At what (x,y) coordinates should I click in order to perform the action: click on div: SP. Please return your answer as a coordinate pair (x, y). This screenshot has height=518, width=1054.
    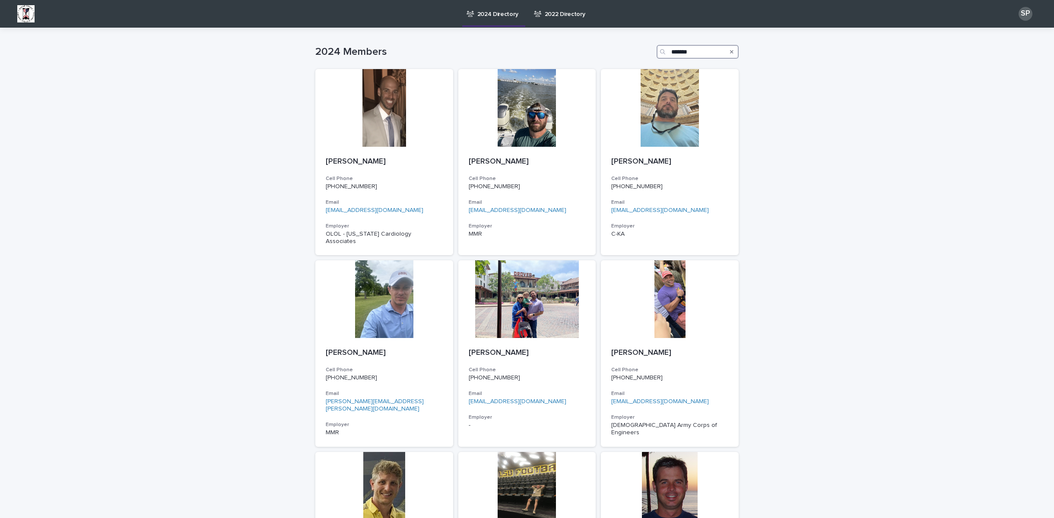
    Looking at the image, I should click on (1026, 14).